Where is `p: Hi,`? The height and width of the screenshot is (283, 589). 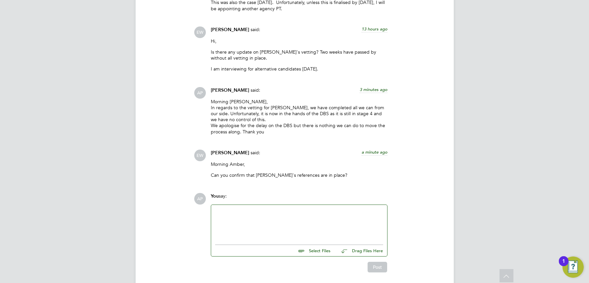 p: Hi, is located at coordinates (299, 41).